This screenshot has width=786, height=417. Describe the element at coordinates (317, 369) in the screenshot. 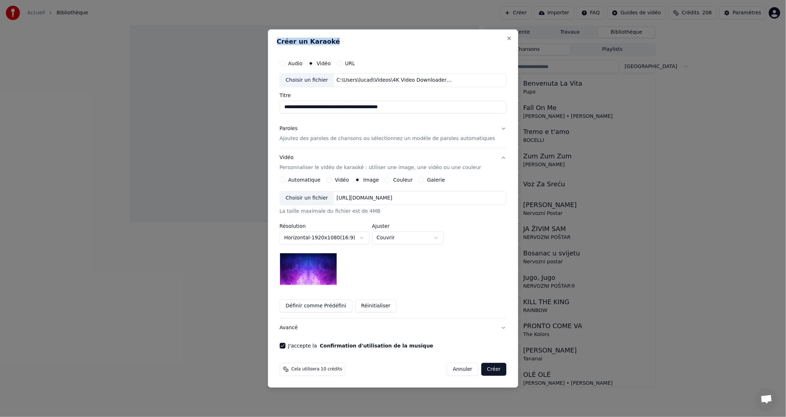

I see `span: Cela utilisera 10 crédits` at that location.